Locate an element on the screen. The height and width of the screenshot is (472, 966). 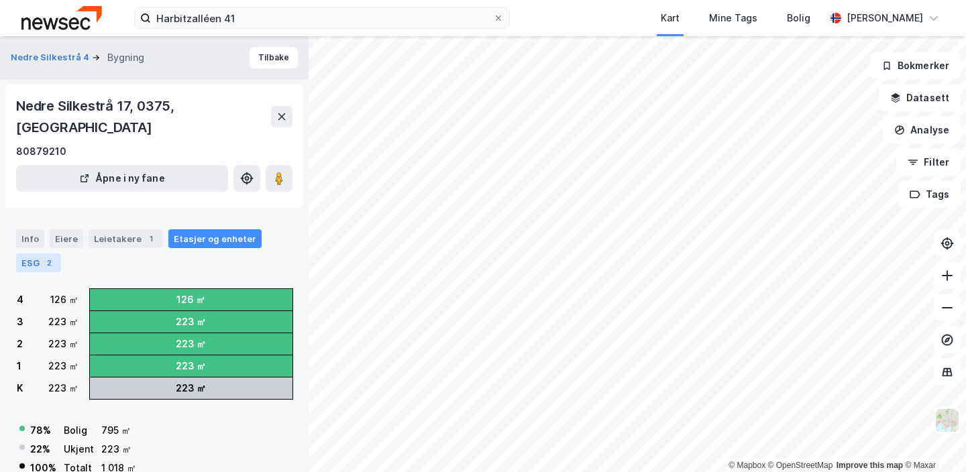
div: 795 ㎡ is located at coordinates (119, 431).